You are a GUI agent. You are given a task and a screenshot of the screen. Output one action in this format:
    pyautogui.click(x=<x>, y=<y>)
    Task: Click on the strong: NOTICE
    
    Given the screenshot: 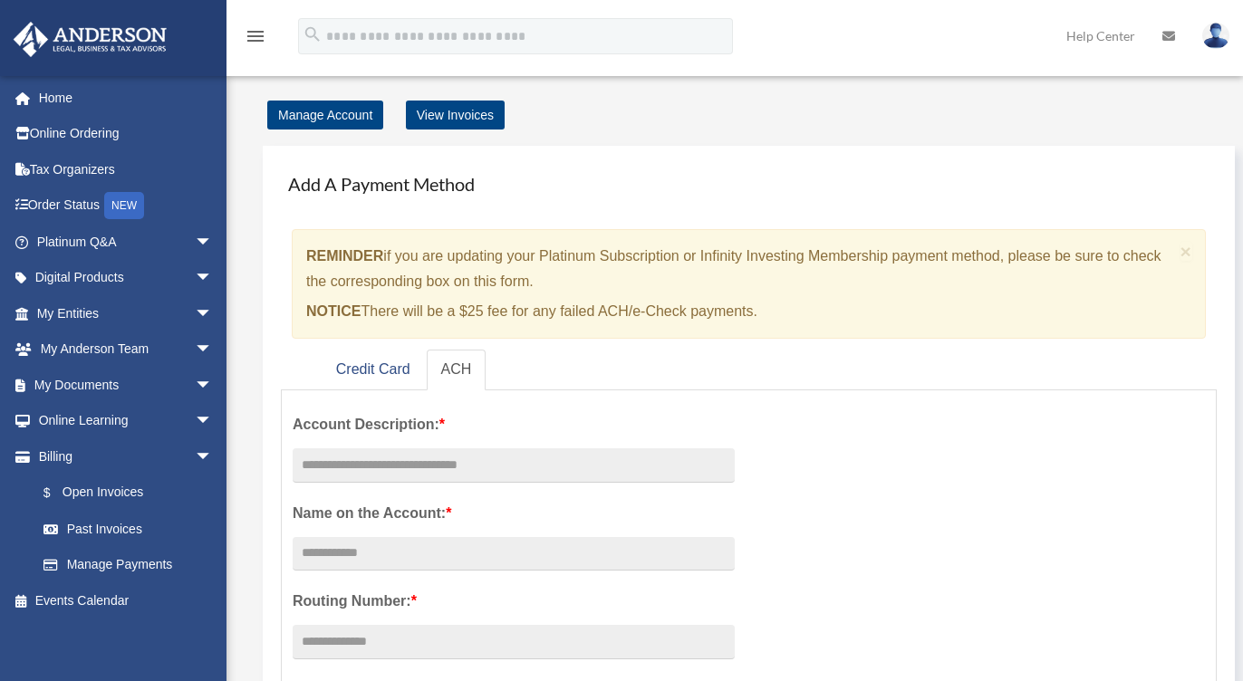 What is the action you would take?
    pyautogui.click(x=333, y=311)
    